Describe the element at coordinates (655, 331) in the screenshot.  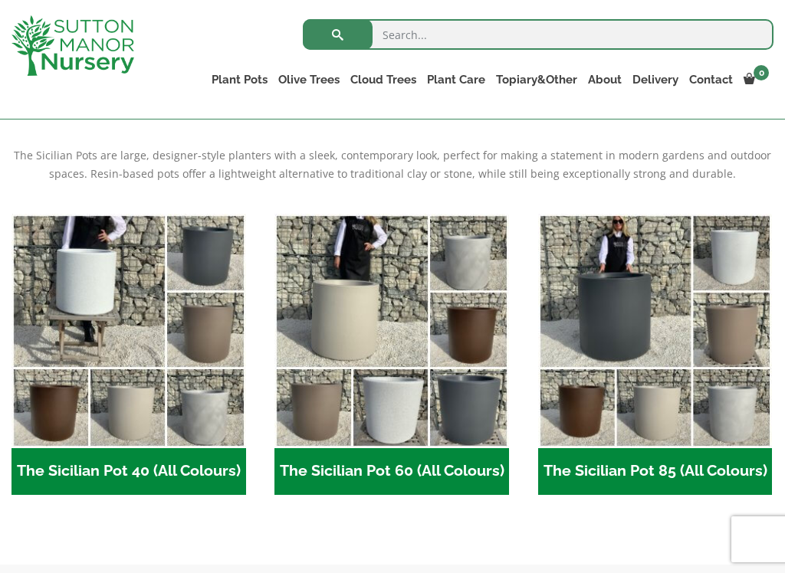
I see `img: The Sicilian Pot 85 (All Colours)` at that location.